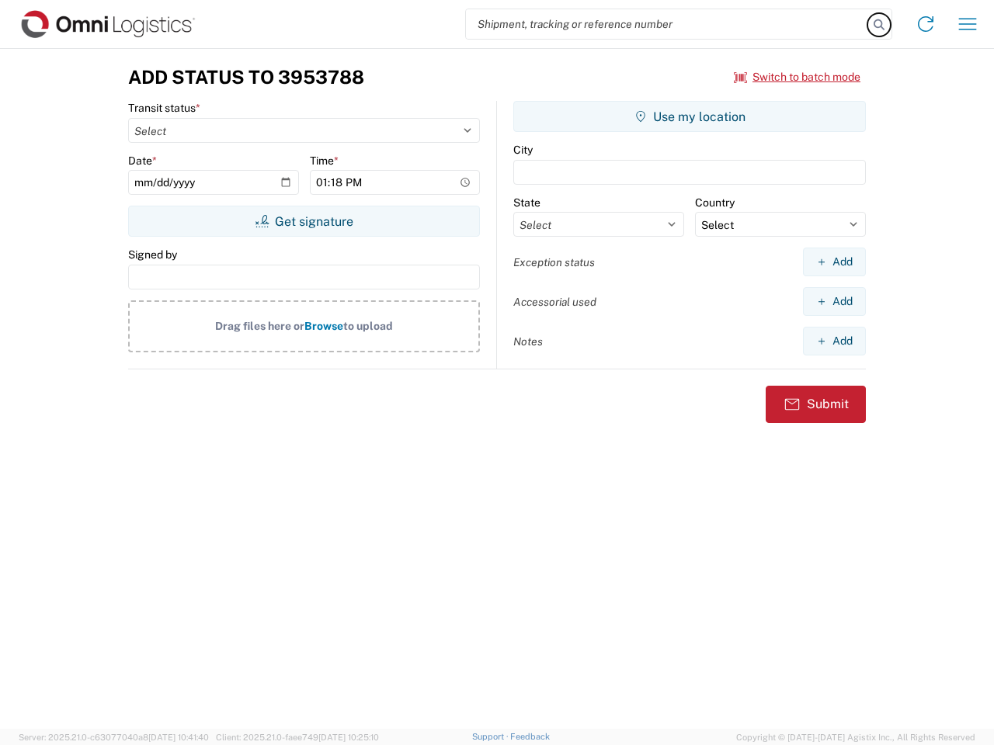  Describe the element at coordinates (529, 737) in the screenshot. I see `a: Feedback` at that location.